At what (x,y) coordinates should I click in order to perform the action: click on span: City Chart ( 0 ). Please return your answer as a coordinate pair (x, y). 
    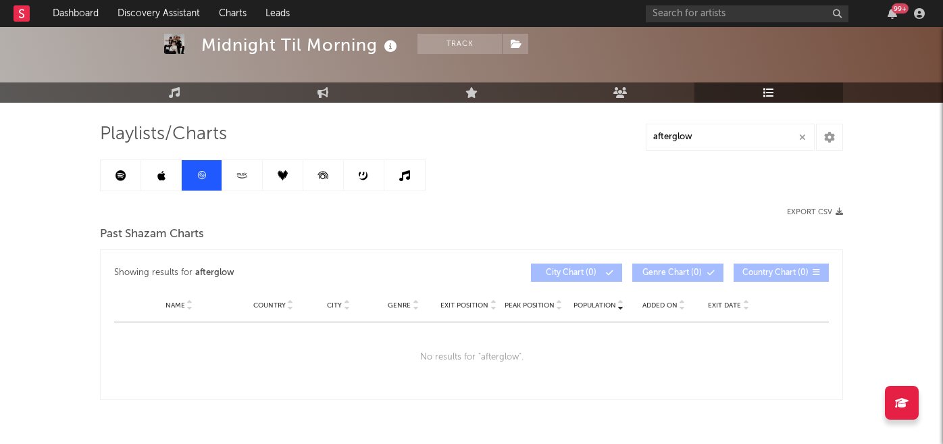
    Looking at the image, I should click on (571, 273).